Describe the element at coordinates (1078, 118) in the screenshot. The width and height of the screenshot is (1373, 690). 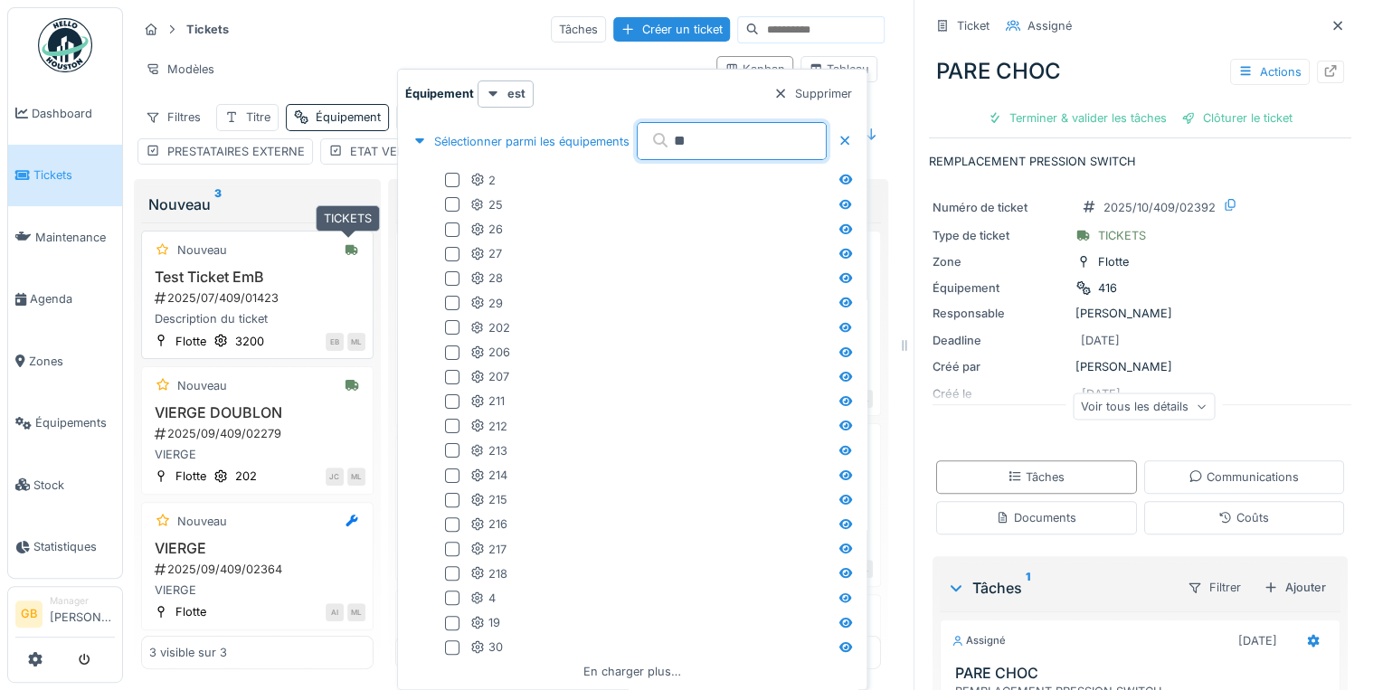
I see `div: Terminer & valider les tâches` at that location.